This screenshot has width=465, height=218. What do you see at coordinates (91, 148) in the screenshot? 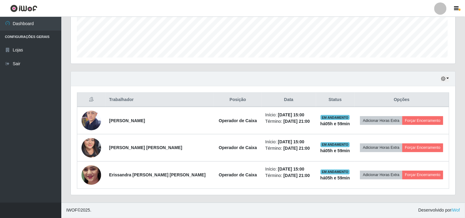
I see `img: 1750900029799.jpeg` at bounding box center [91, 148].